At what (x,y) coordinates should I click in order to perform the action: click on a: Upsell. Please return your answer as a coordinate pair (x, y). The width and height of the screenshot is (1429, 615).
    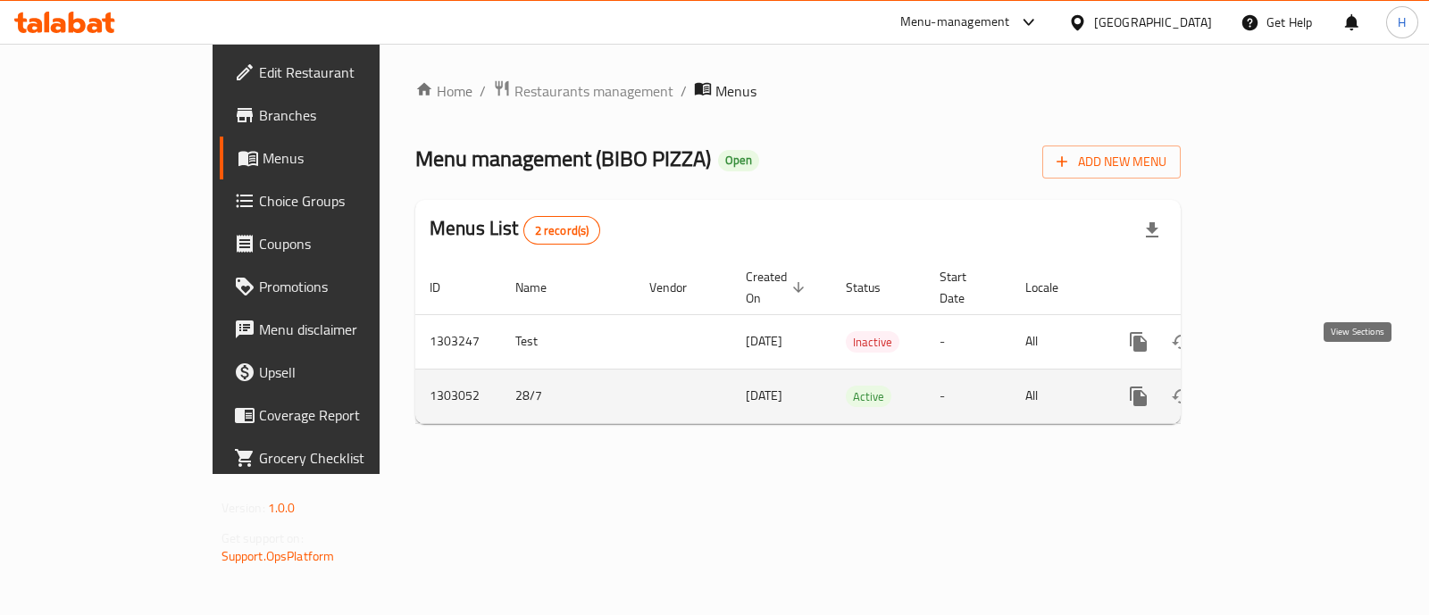
    Looking at the image, I should click on (335, 372).